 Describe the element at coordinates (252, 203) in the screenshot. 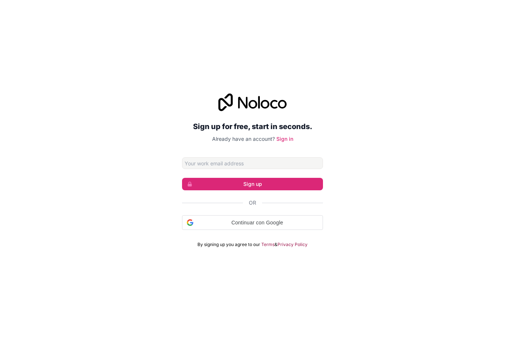

I see `span: Or` at that location.